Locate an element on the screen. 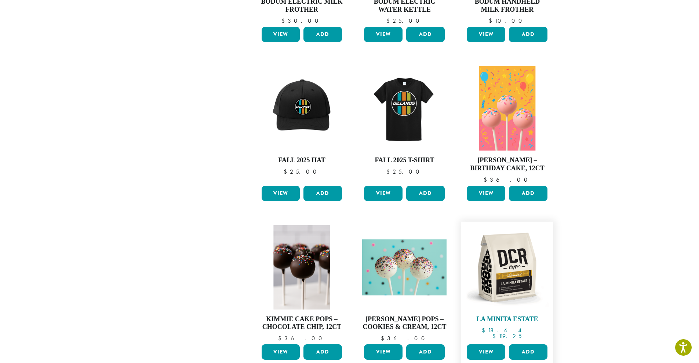 This screenshot has height=363, width=699. img: DCR-Retro-Three-Strip-Circle-Tee-Fall-WEB-scaled.jpg is located at coordinates (404, 109).